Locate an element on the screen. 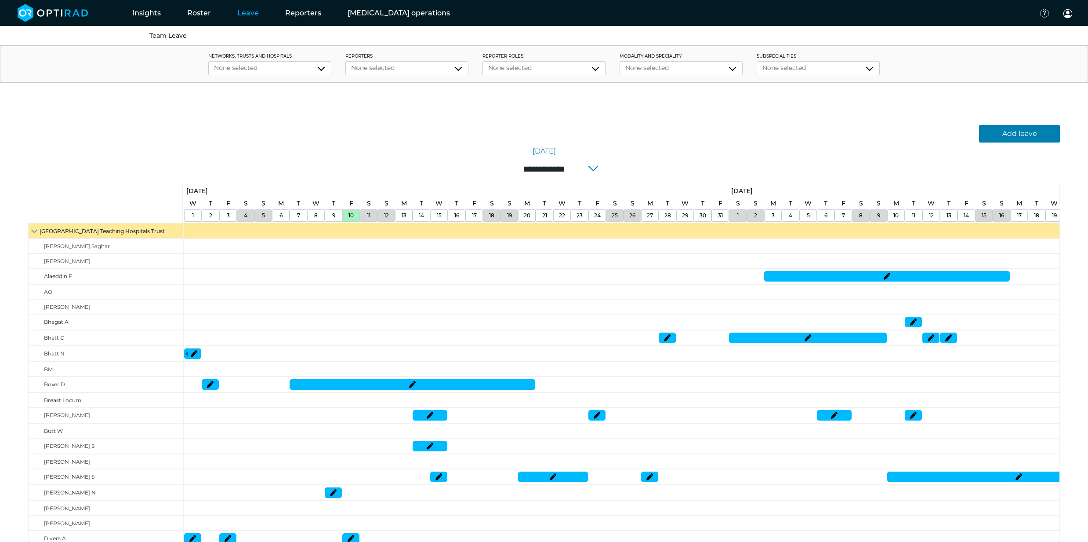  a: October 11, 2025 is located at coordinates (369, 215).